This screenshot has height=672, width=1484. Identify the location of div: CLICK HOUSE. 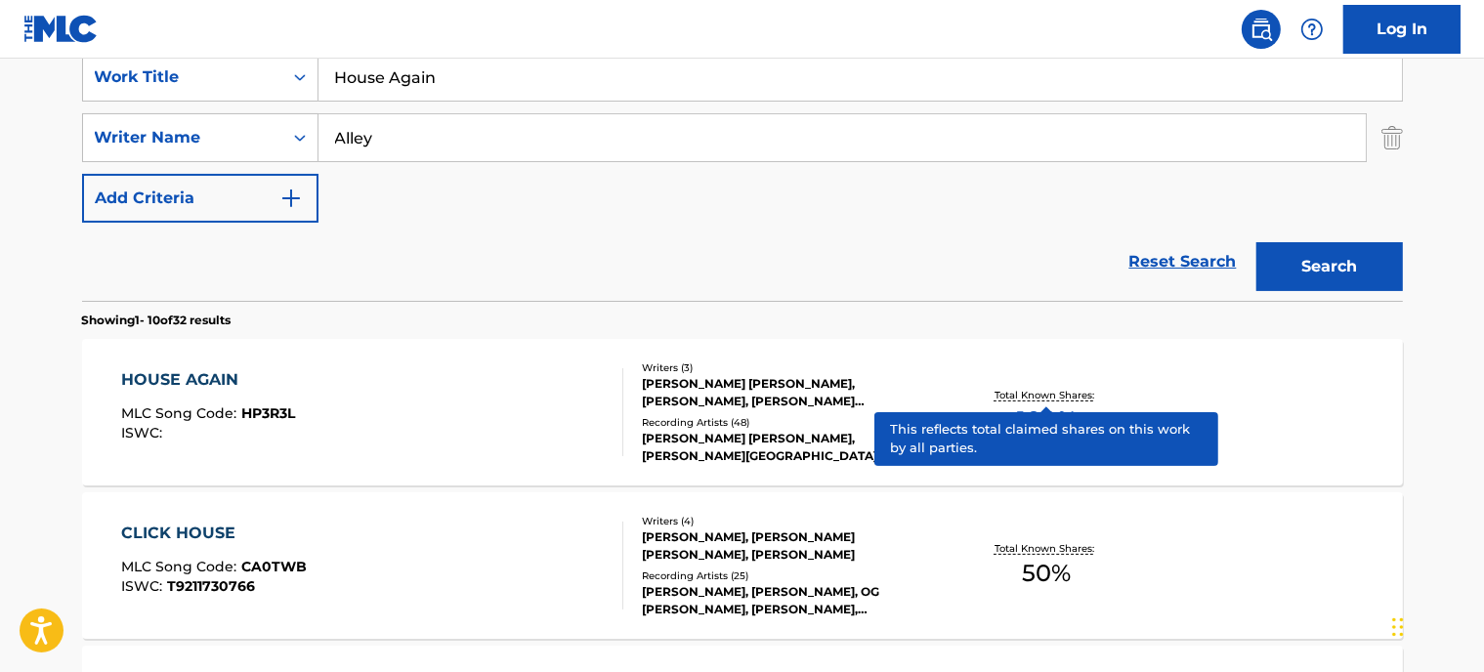
(214, 533).